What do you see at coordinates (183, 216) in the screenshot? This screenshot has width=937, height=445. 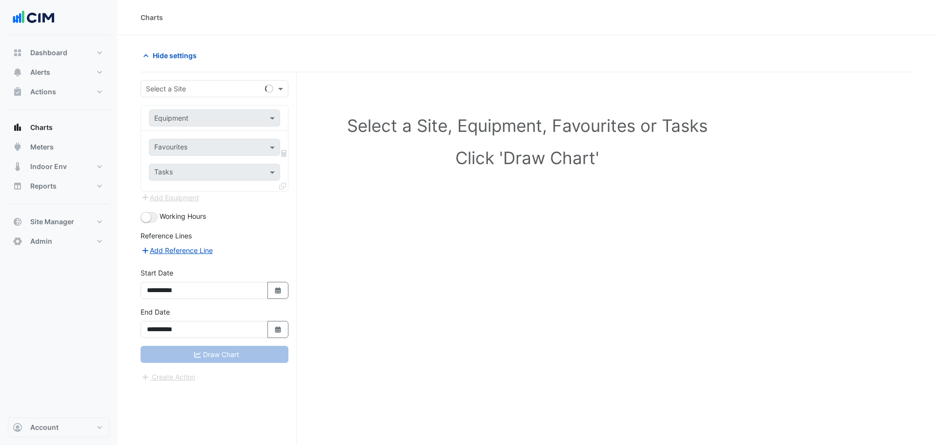 I see `span: Working Hours` at bounding box center [183, 216].